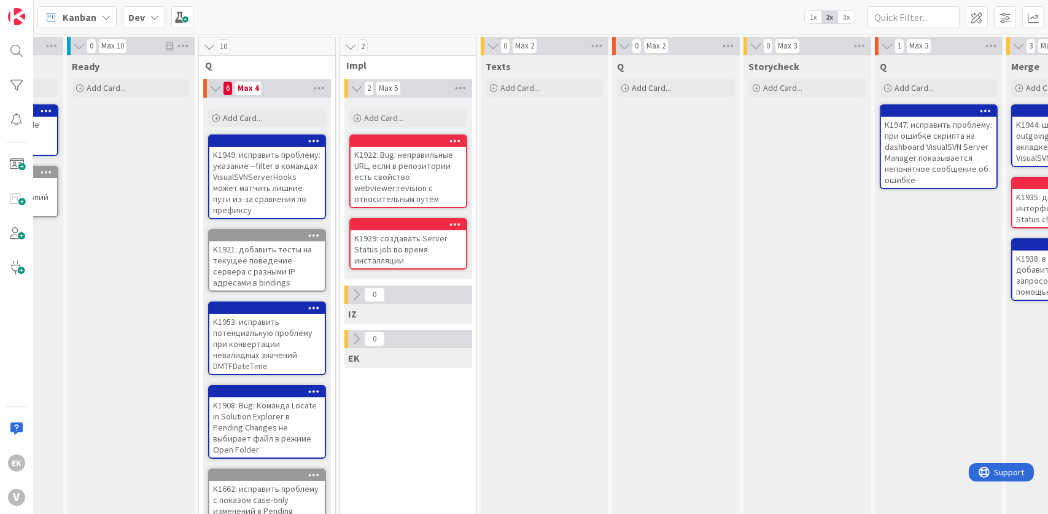 This screenshot has width=1048, height=514. Describe the element at coordinates (354, 358) in the screenshot. I see `span: EK` at that location.